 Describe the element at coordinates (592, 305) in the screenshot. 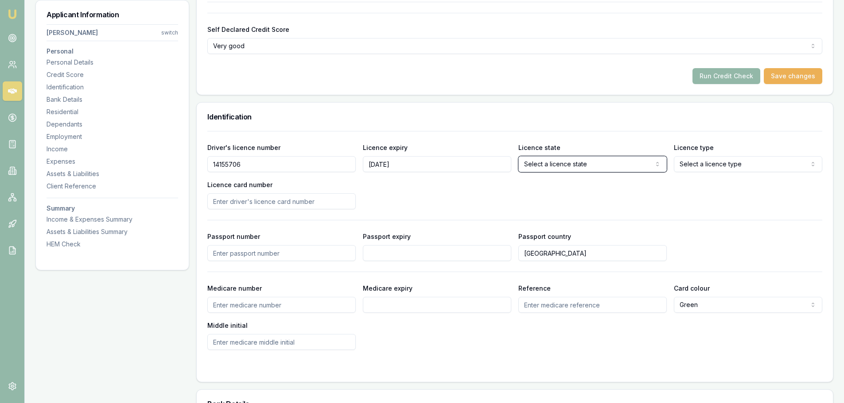

I see `input: Enter medicare reference` at that location.